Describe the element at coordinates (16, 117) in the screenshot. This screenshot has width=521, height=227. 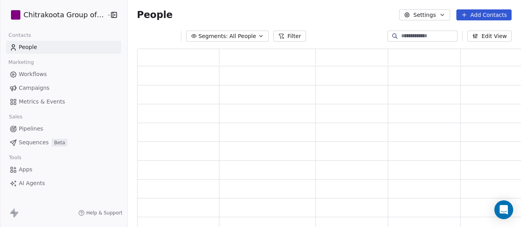
I see `span: Sales` at that location.